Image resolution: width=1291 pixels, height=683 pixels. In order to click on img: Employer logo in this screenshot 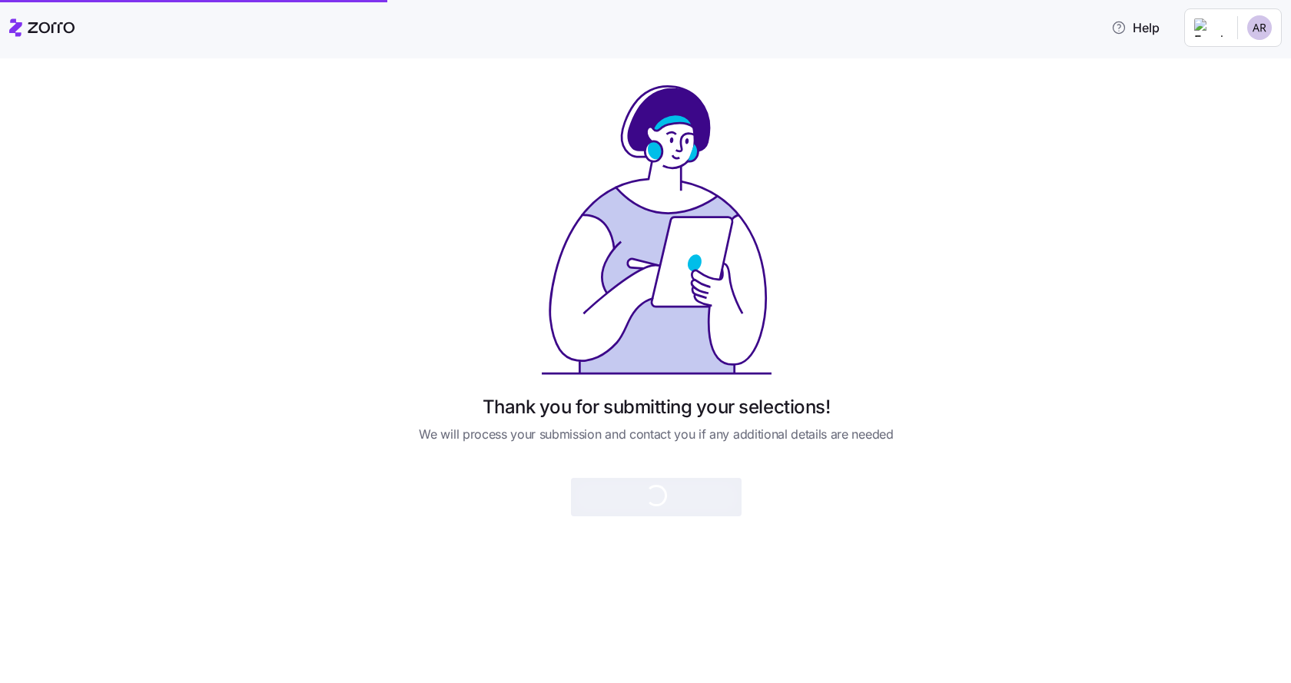, I will do `click(1209, 28)`.